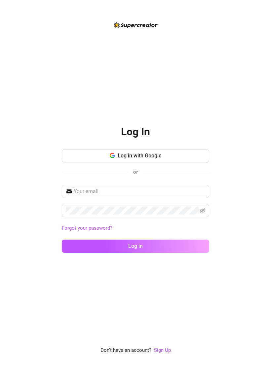 The height and width of the screenshot is (365, 271). What do you see at coordinates (135, 25) in the screenshot?
I see `img: logo-BBDzfeDw.svg` at bounding box center [135, 25].